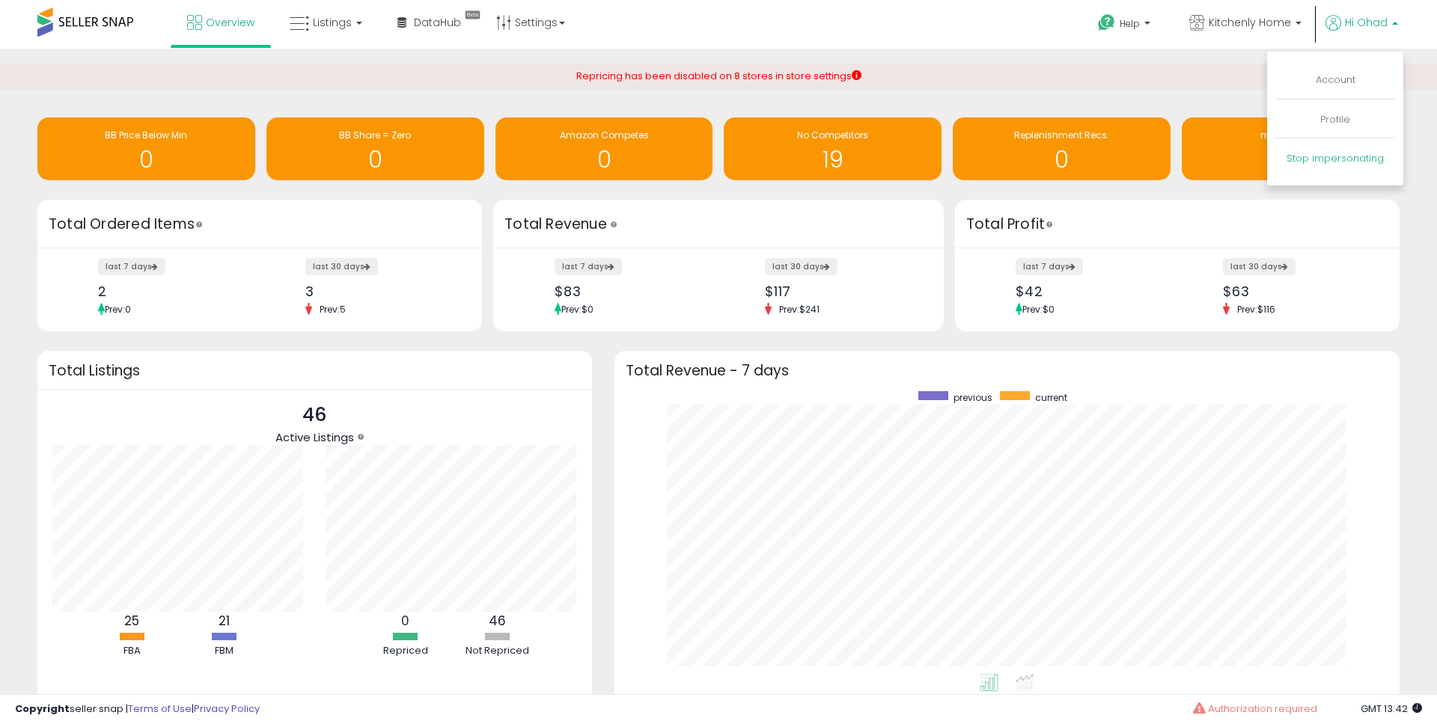 The height and width of the screenshot is (724, 1437). What do you see at coordinates (405, 621) in the screenshot?
I see `b: 0` at bounding box center [405, 621].